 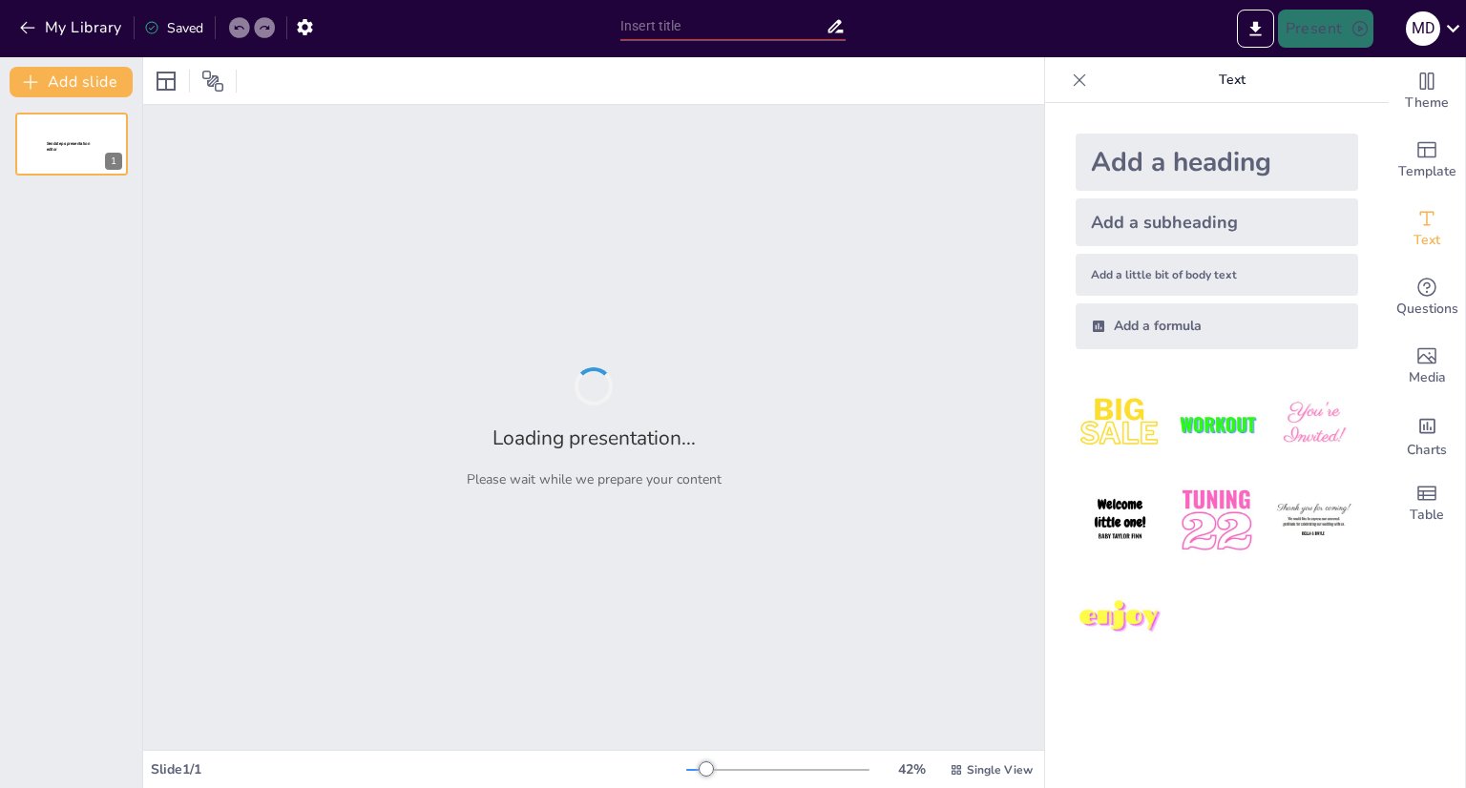 What do you see at coordinates (1325, 29) in the screenshot?
I see `button: Present` at bounding box center [1325, 29].